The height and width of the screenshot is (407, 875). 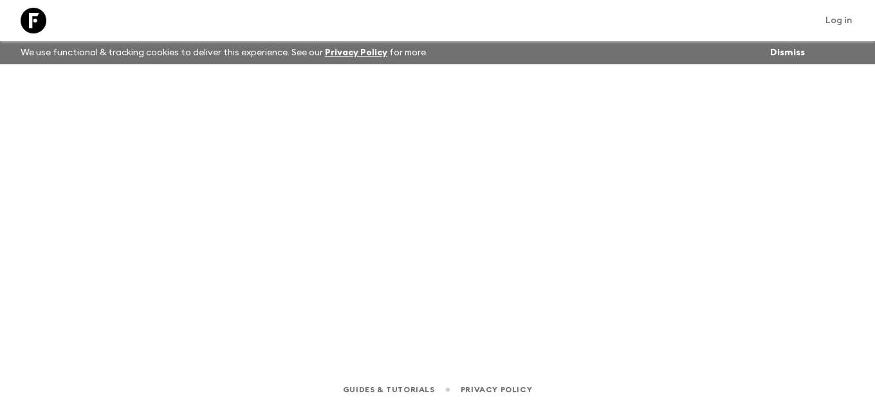 I want to click on a: Log in, so click(x=839, y=21).